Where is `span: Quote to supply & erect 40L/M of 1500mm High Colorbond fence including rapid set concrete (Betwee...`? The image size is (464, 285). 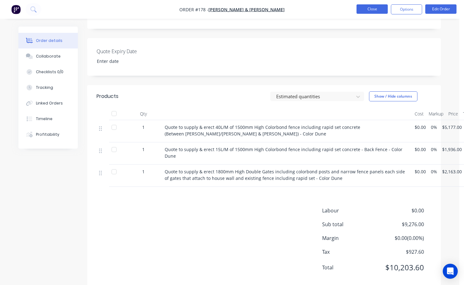 span: Quote to supply & erect 40L/M of 1500mm High Colorbond fence including rapid set concrete (Betwee... is located at coordinates (264, 130).